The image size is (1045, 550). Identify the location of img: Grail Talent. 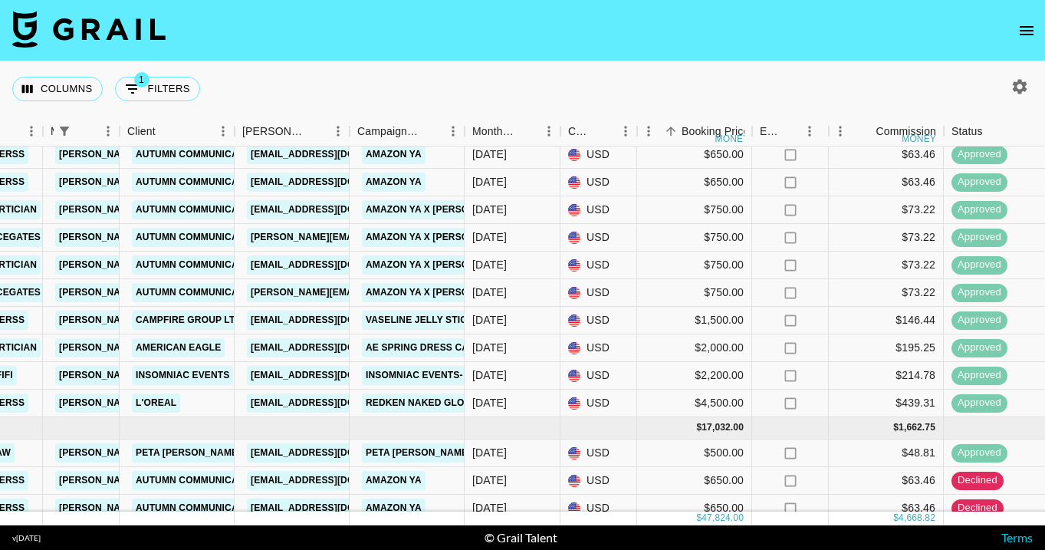
(89, 29).